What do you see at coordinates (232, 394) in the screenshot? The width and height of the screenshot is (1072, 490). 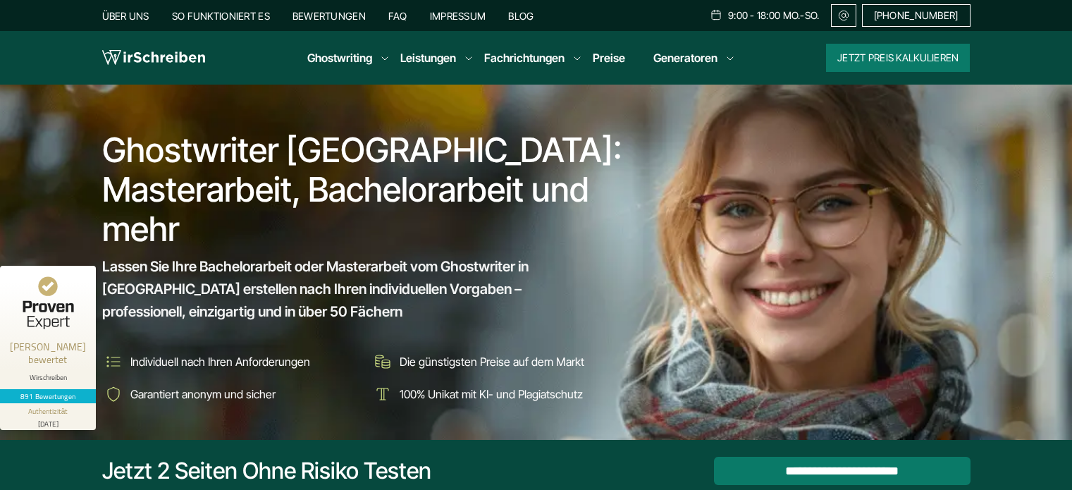 I see `li: Garantiert anonym und sicher` at bounding box center [232, 394].